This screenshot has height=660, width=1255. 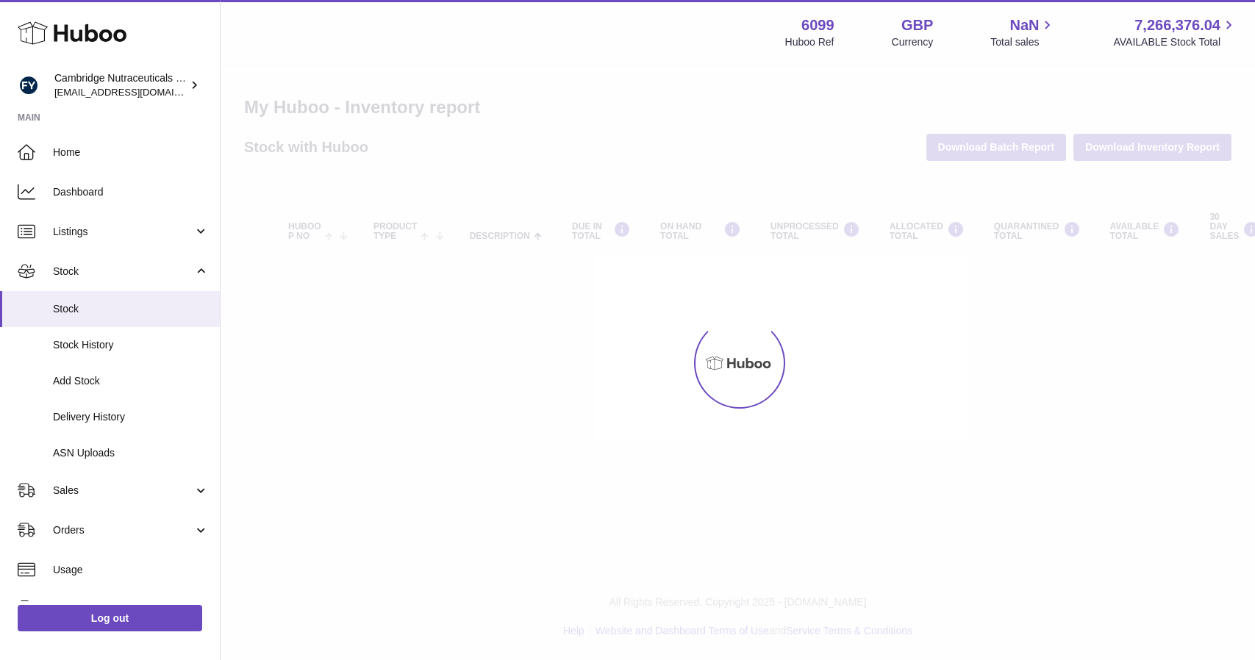 I want to click on div: Huboo Ref, so click(x=809, y=42).